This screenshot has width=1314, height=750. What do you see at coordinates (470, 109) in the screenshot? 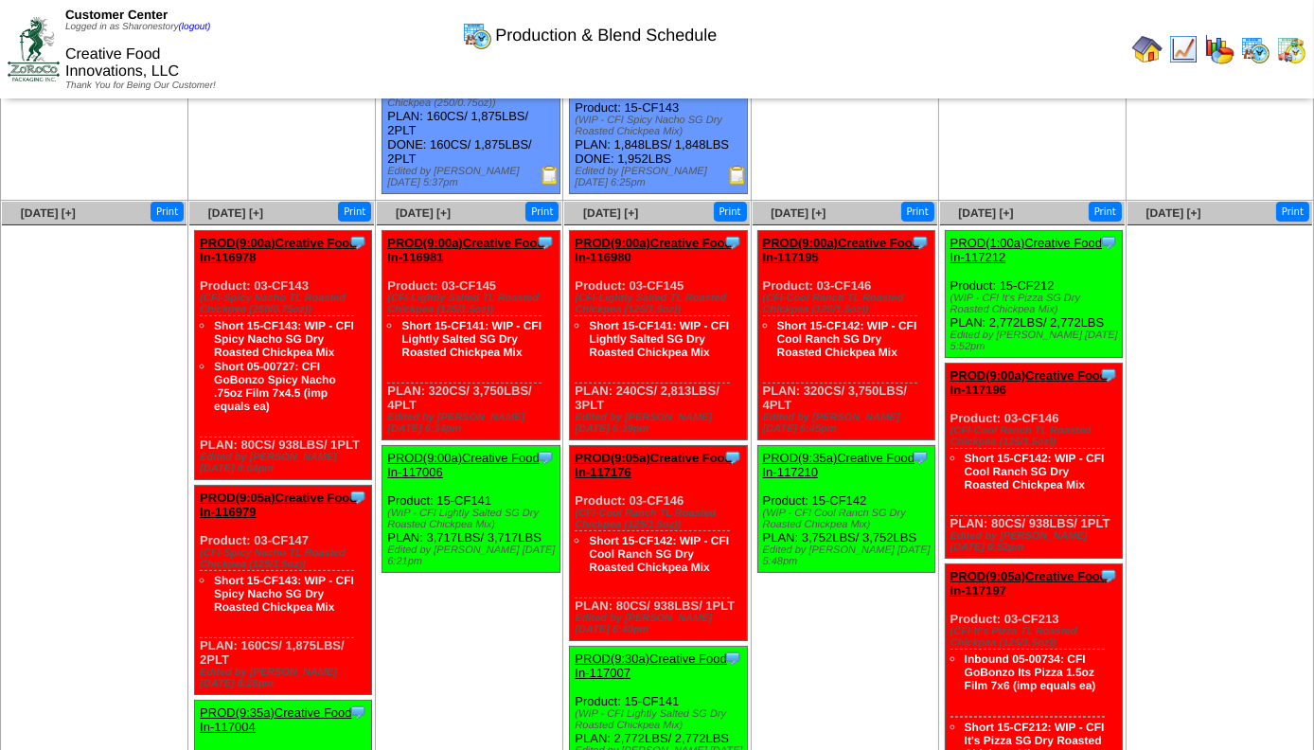
I see `div: Product: 03-CF143 PLAN: 160CS / 1,875LBS / 2PLT DONE: 160CS / 1,875LBS / 2PLT` at bounding box center [470, 109].